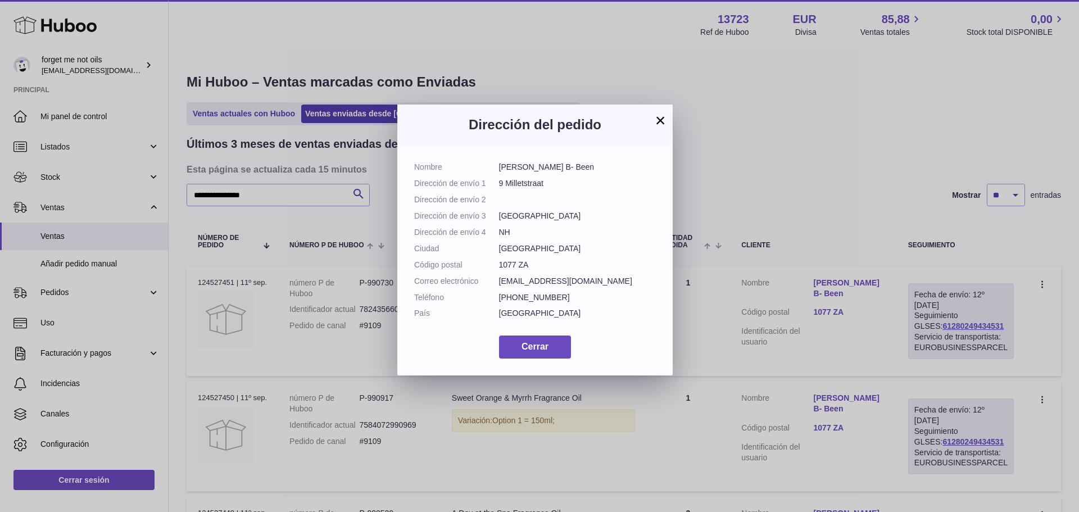 The height and width of the screenshot is (512, 1079). I want to click on dt: Código postal, so click(456, 265).